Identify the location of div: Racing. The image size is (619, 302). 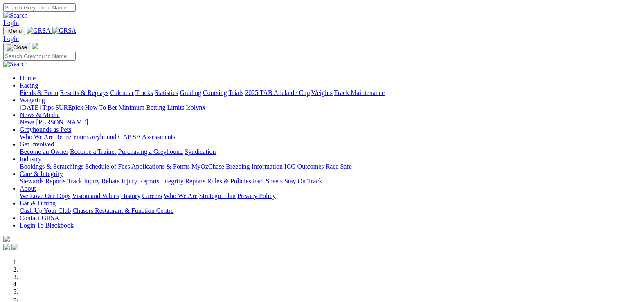
(317, 93).